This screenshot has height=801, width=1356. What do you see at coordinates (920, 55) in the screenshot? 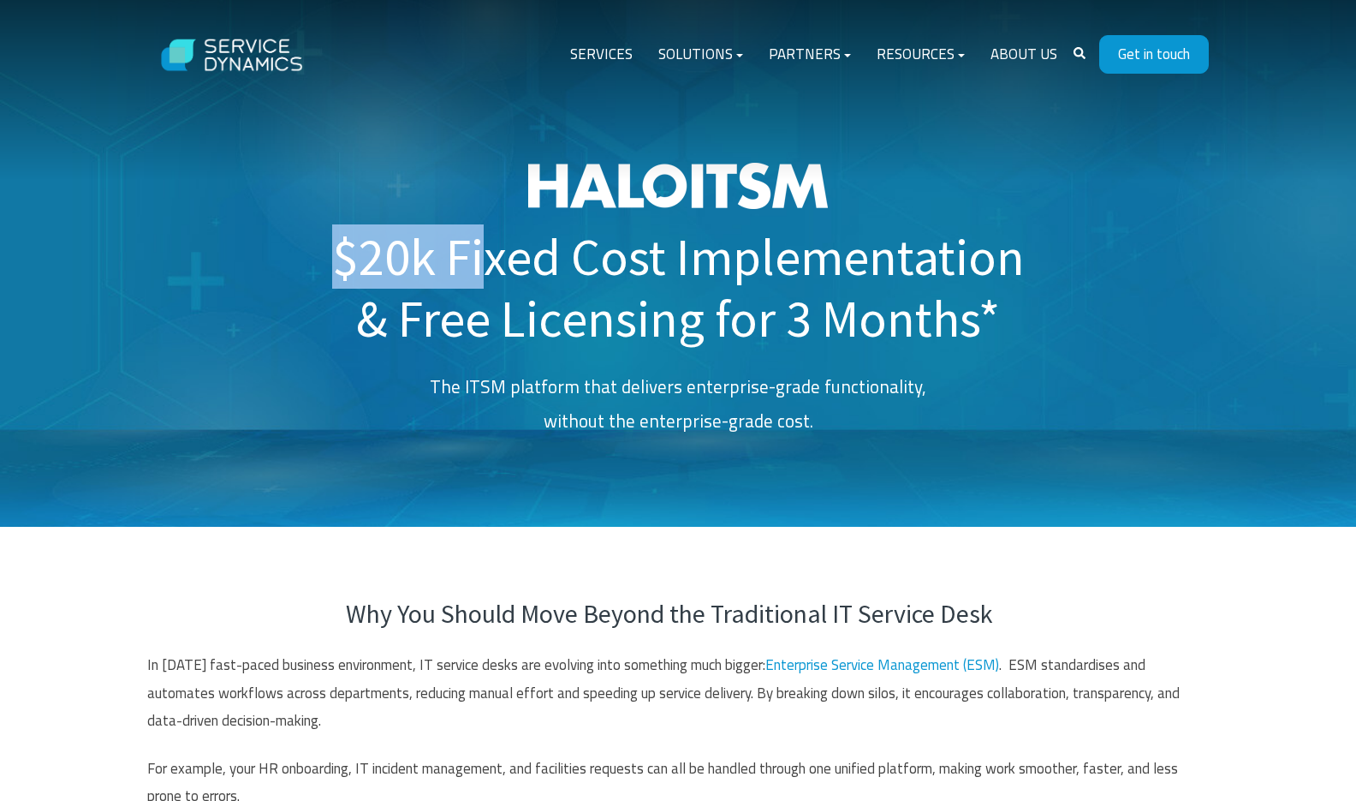
I see `a: Resources` at bounding box center [920, 55].